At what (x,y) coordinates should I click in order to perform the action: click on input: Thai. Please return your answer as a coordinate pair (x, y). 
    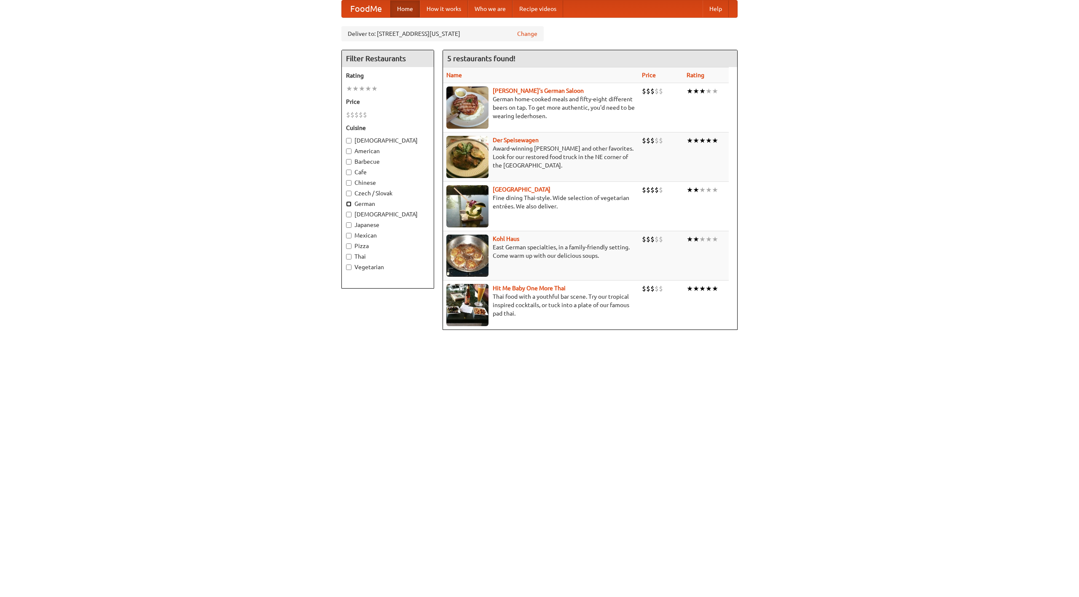
    Looking at the image, I should click on (349, 256).